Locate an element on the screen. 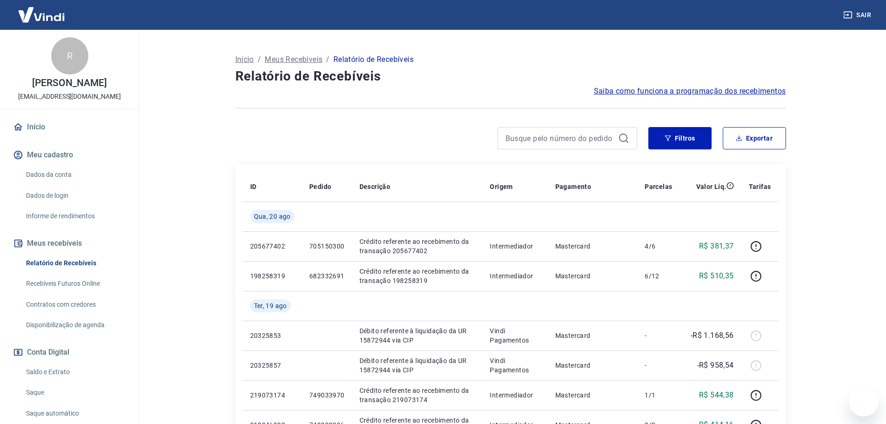  a: Informe de rendimentos is located at coordinates (75, 216).